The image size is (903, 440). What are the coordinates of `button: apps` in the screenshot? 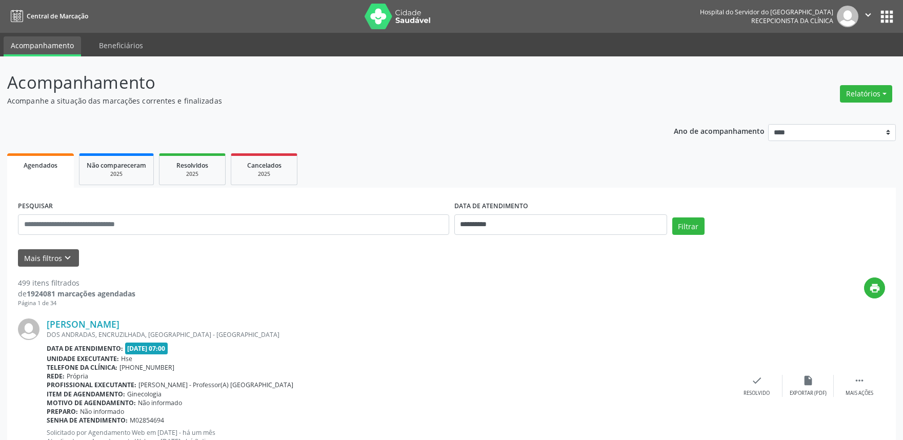 It's located at (886, 16).